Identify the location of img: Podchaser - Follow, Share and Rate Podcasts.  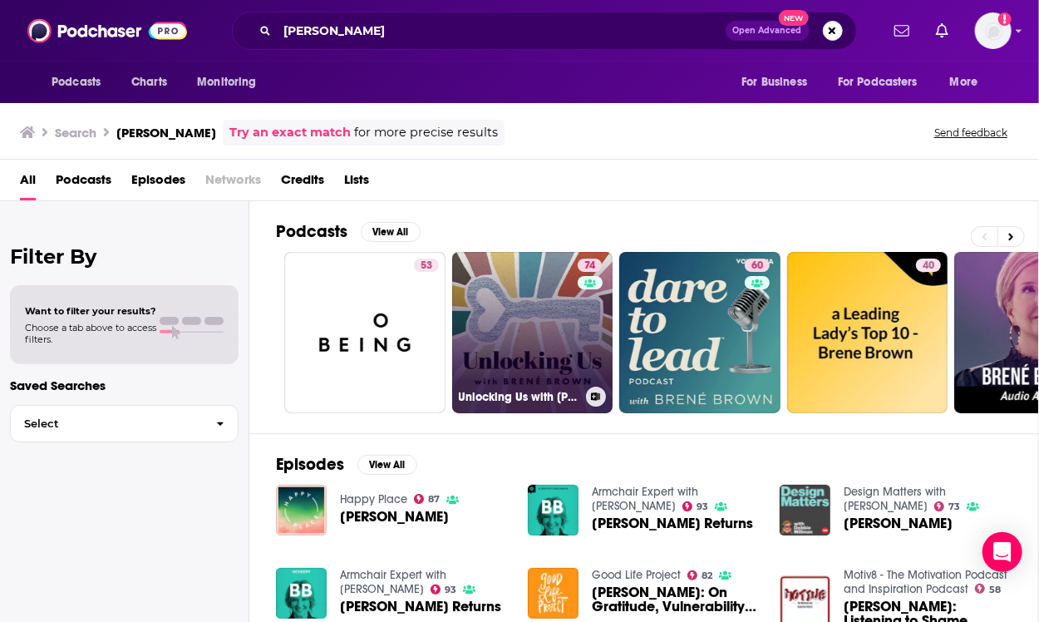
(107, 31).